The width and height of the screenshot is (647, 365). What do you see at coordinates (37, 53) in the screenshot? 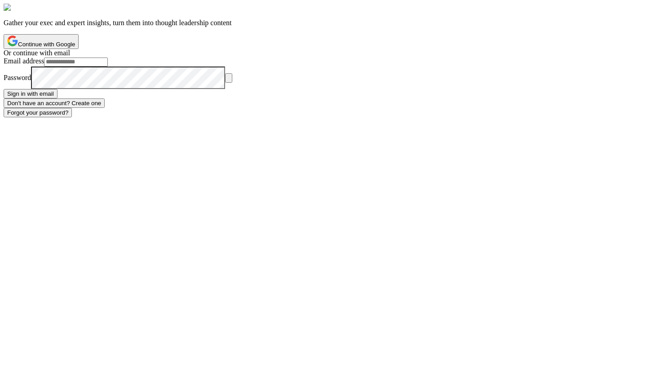
I see `span: Or continue with email` at bounding box center [37, 53].